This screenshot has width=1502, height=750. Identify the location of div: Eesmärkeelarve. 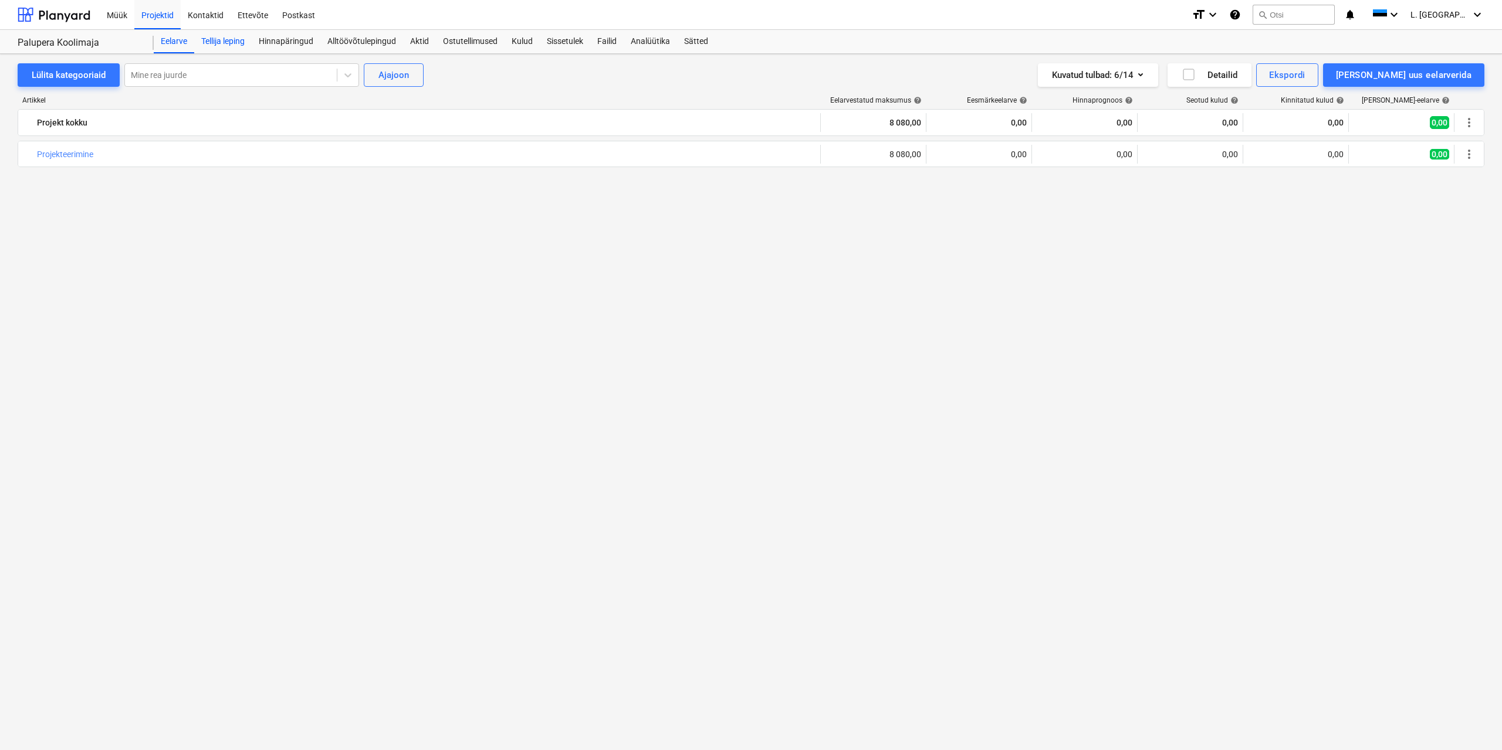
(997, 100).